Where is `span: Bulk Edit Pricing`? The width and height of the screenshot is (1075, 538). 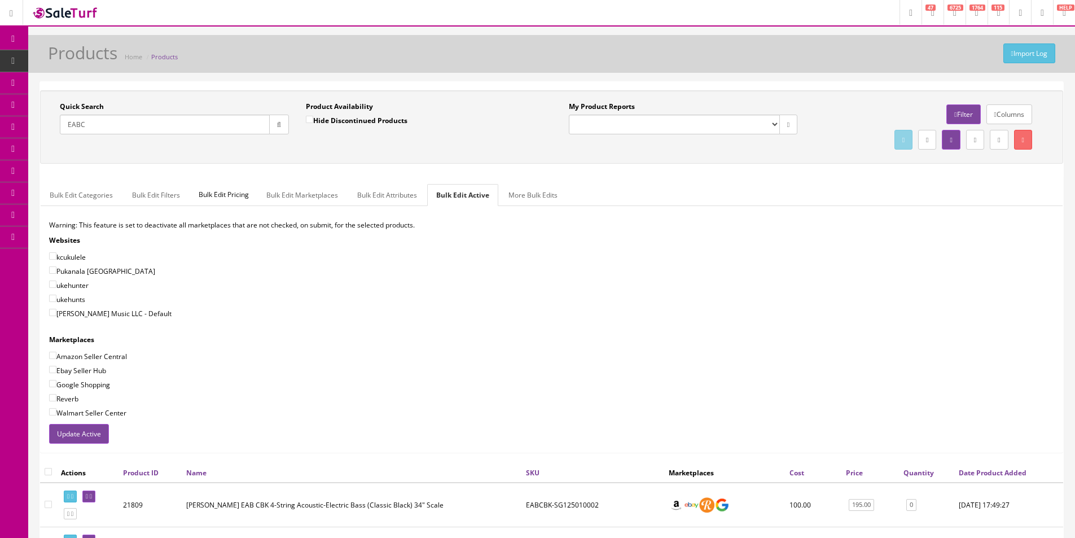 span: Bulk Edit Pricing is located at coordinates (223, 195).